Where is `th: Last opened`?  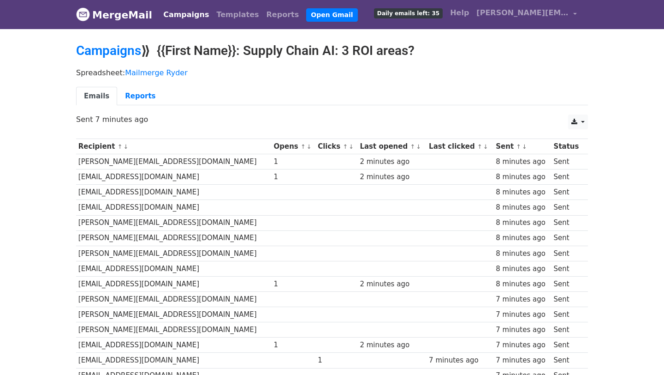
th: Last opened is located at coordinates (393, 146).